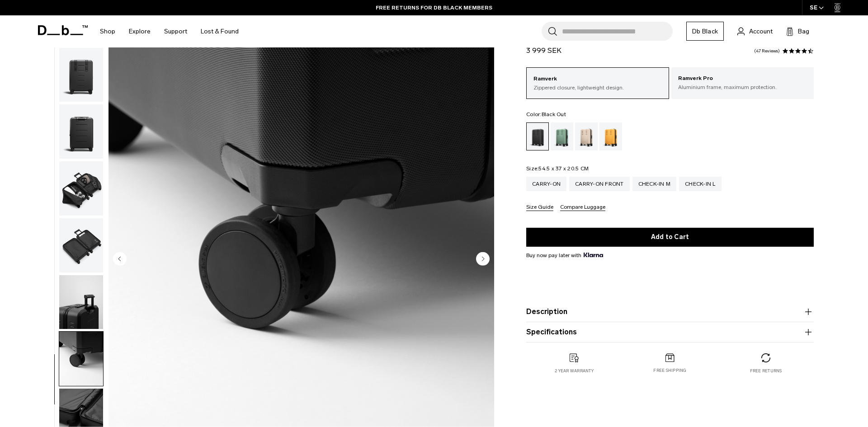 The height and width of the screenshot is (427, 868). Describe the element at coordinates (766, 371) in the screenshot. I see `p: Free returns` at that location.